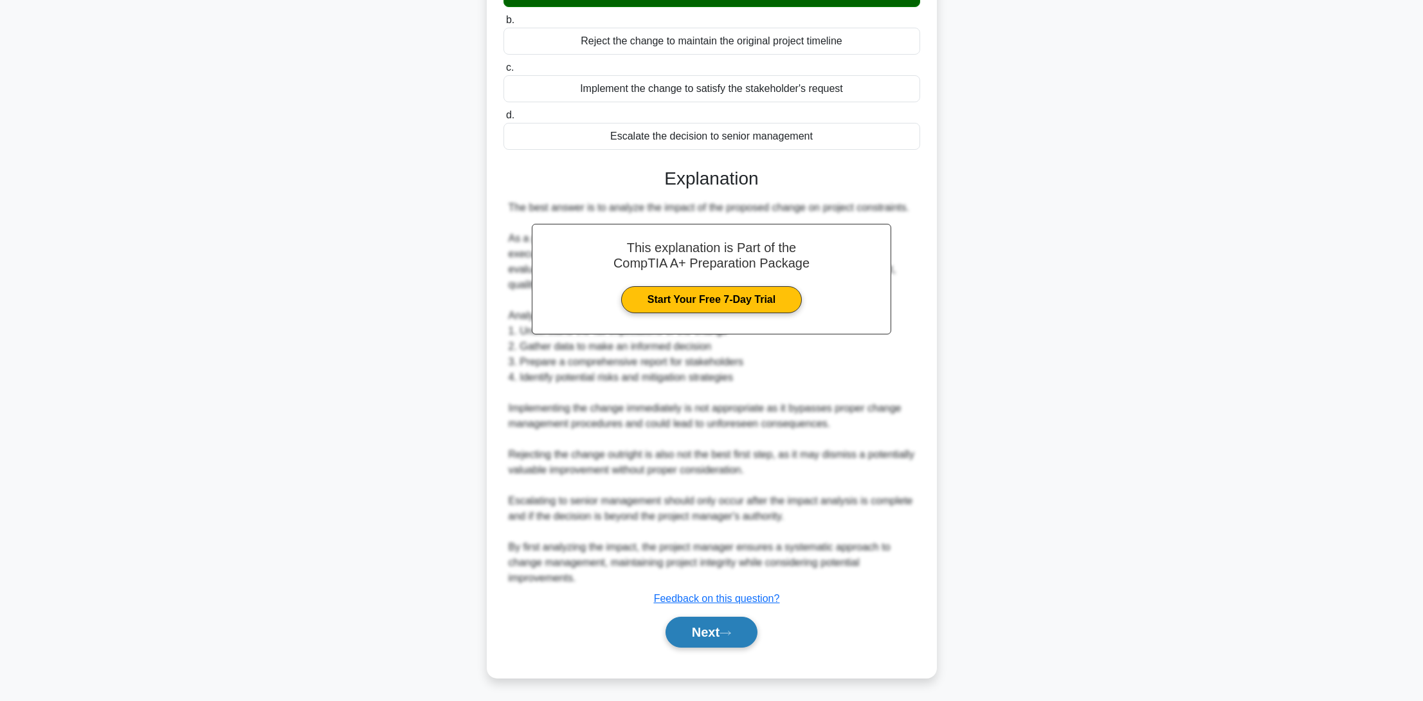 This screenshot has width=1423, height=701. I want to click on a: Start Your Free 7-Day Trial, so click(711, 300).